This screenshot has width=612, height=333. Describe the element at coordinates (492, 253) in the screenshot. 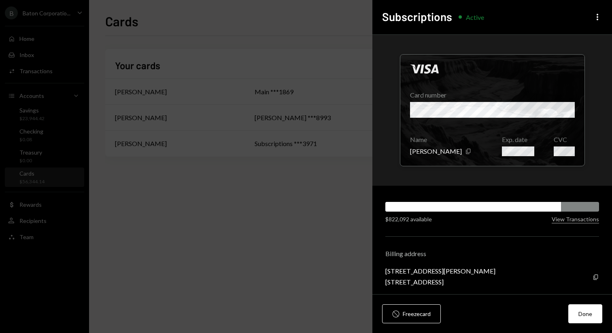

I see `div: Billing address` at that location.